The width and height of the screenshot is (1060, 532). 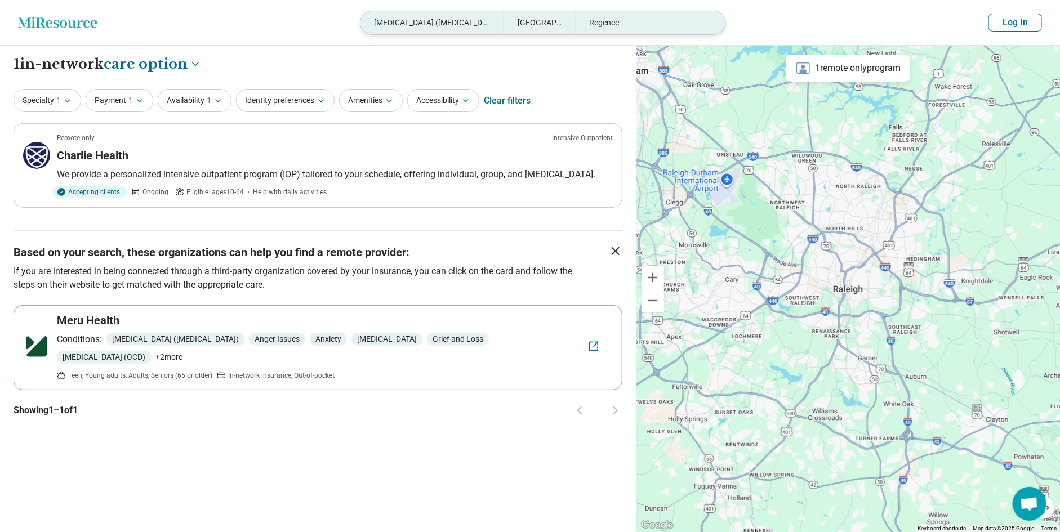 What do you see at coordinates (579, 410) in the screenshot?
I see `button: Previous page` at bounding box center [579, 410].